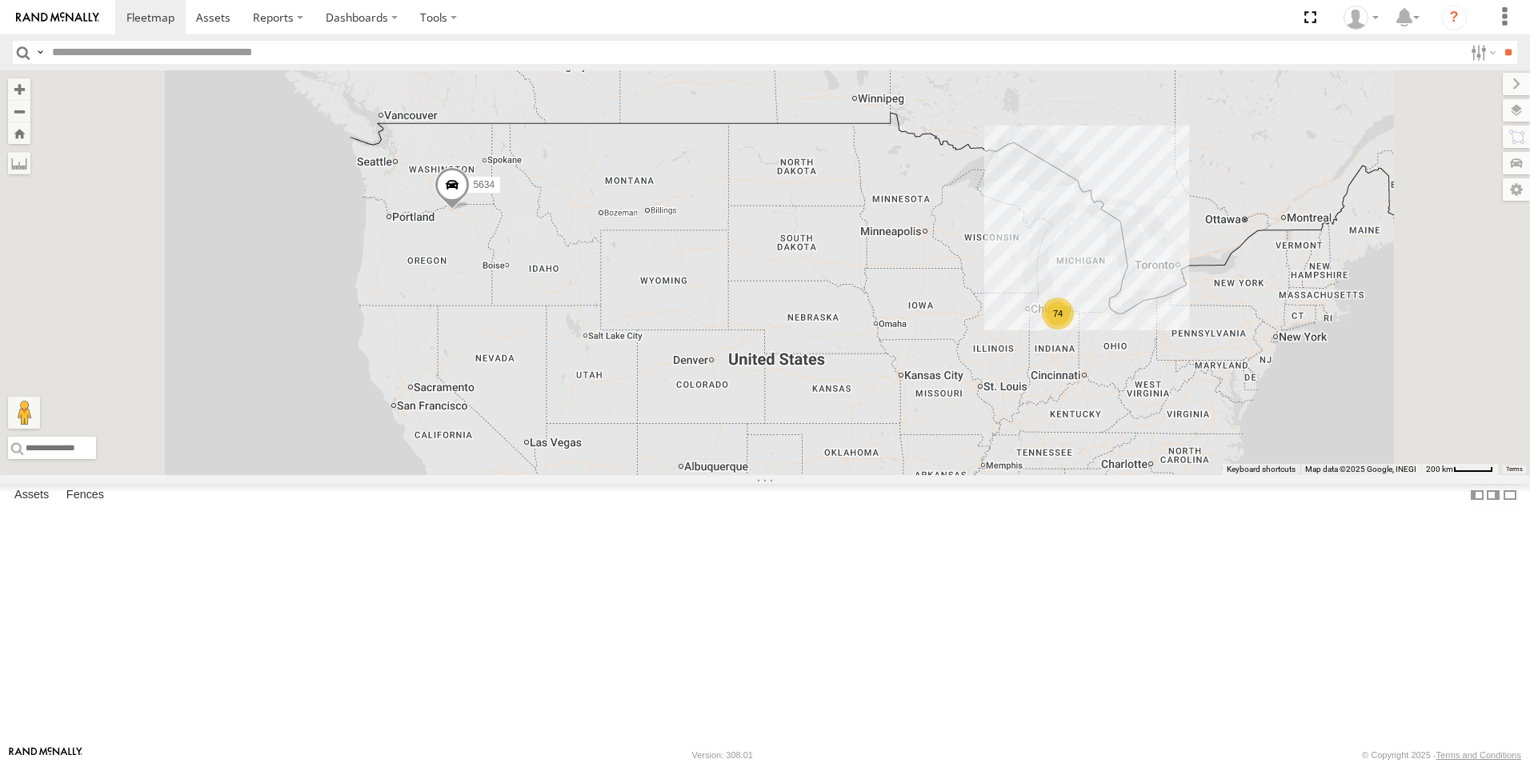 This screenshot has height=763, width=1530. I want to click on label: Assets, so click(31, 495).